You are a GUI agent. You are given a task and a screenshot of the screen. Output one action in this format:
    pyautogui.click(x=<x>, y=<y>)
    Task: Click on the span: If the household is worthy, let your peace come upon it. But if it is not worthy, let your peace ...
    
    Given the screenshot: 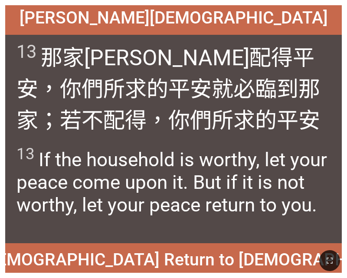 What is the action you would take?
    pyautogui.click(x=174, y=180)
    